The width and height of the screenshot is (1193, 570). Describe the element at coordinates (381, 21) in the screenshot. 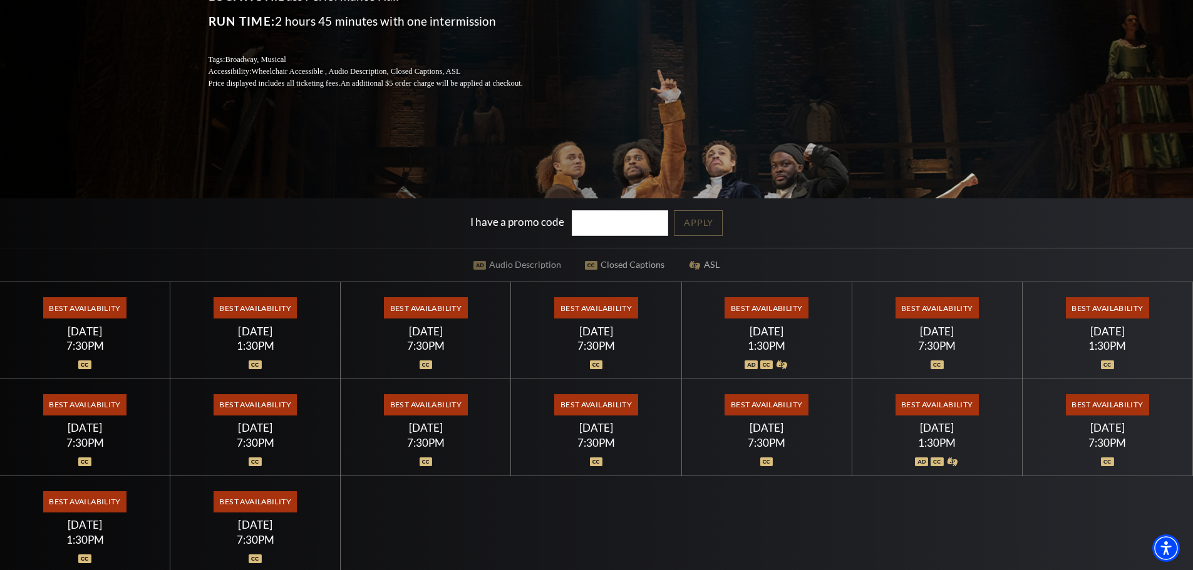

I see `p: 2 hours 45 minutes with one intermission` at that location.